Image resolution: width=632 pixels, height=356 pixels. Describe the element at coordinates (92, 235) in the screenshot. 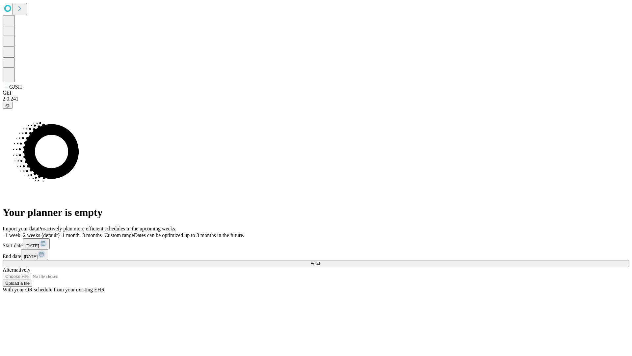

I see `span: 3 months` at that location.